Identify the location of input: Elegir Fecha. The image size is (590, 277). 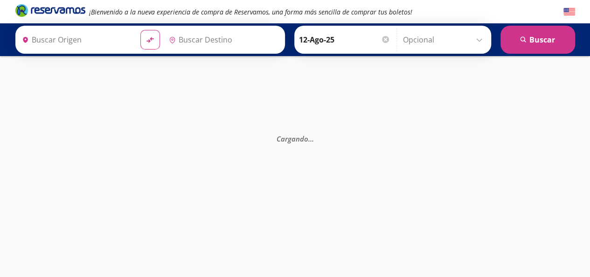
(345, 40).